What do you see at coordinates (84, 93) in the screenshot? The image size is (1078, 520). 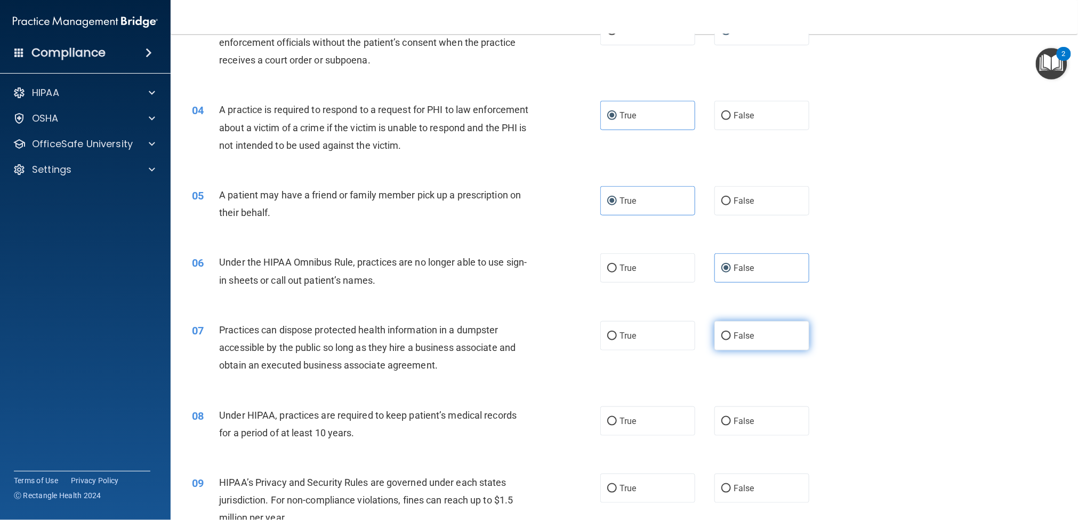 I see `a: HIPAA` at bounding box center [84, 93].